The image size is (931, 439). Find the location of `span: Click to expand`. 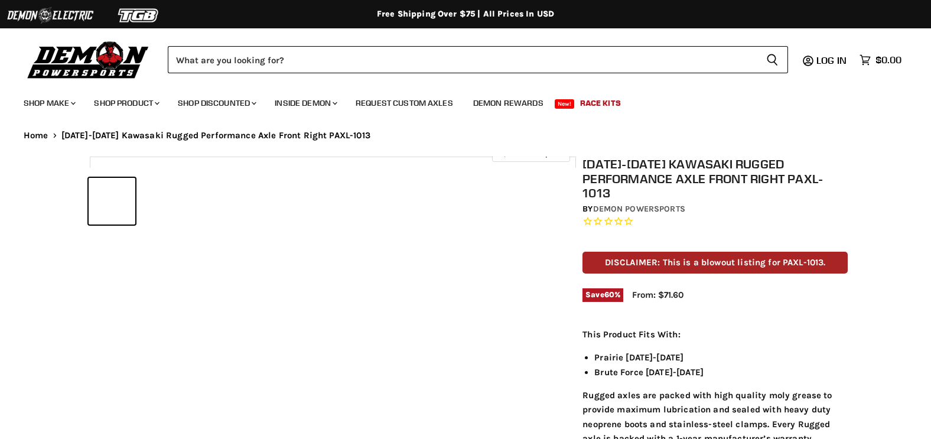

span: Click to expand is located at coordinates (531, 153).